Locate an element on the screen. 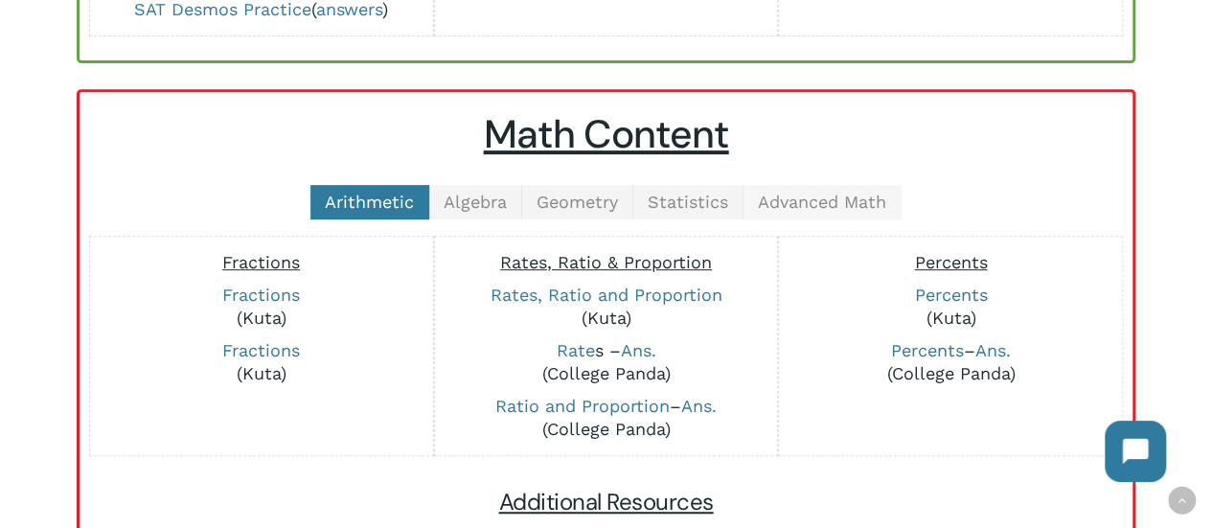 This screenshot has width=1212, height=528. a: Ratio and Proportion is located at coordinates (582, 405).